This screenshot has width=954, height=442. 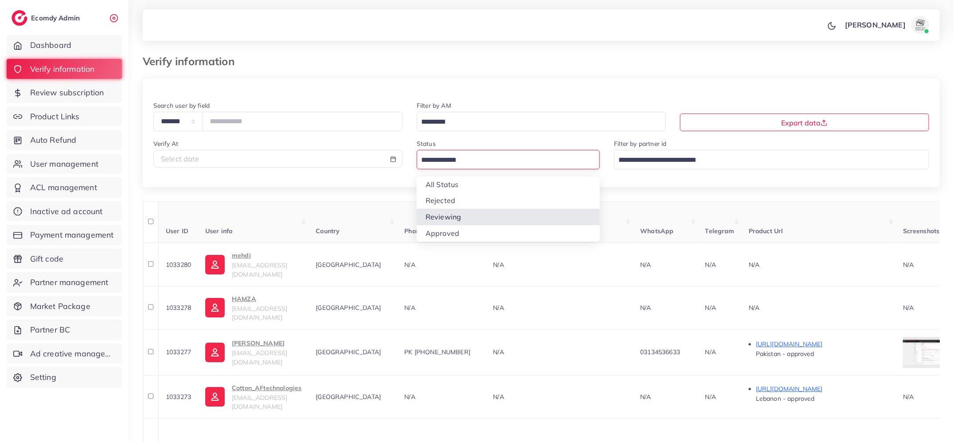 I want to click on a: Auto Refund, so click(x=64, y=140).